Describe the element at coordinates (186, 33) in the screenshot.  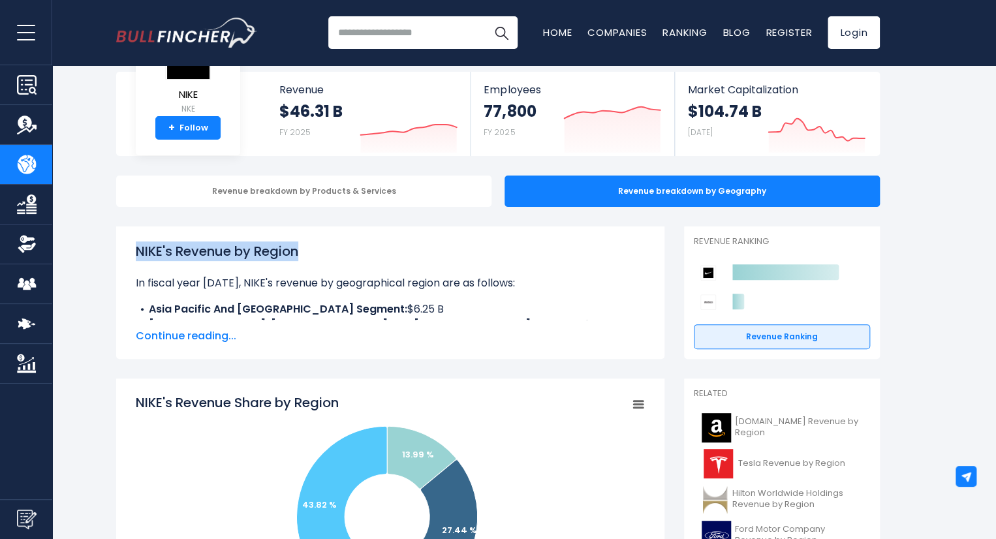
I see `a: Go to homepage` at that location.